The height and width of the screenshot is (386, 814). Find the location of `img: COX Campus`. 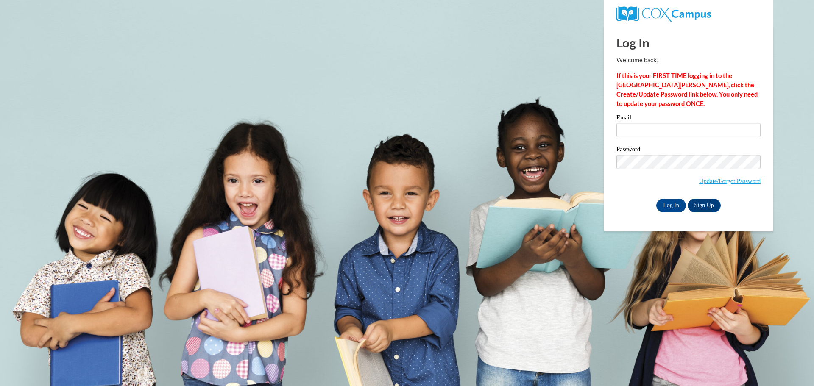

img: COX Campus is located at coordinates (664, 14).